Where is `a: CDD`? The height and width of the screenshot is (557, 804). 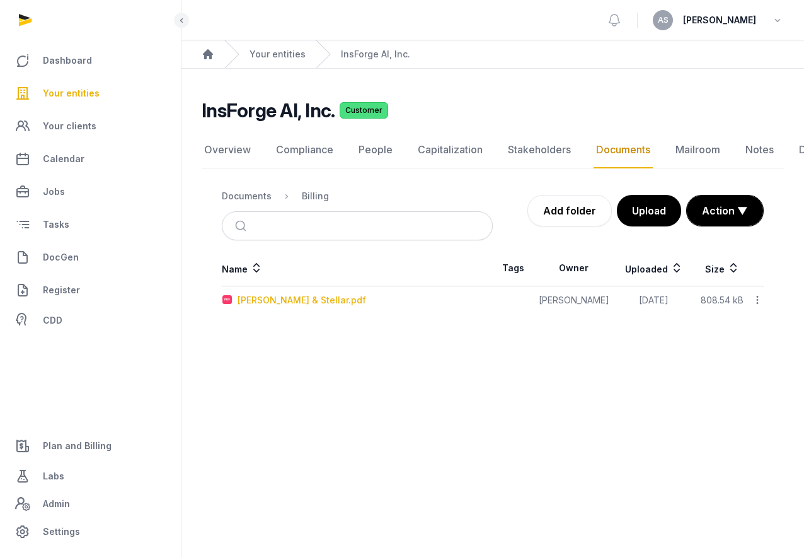 a: CDD is located at coordinates (90, 320).